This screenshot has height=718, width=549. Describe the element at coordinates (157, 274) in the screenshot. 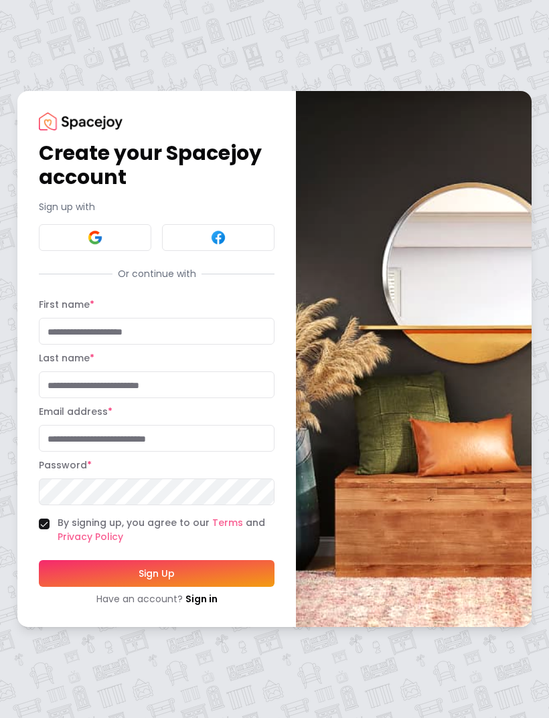

I see `span: Or continue with` at that location.